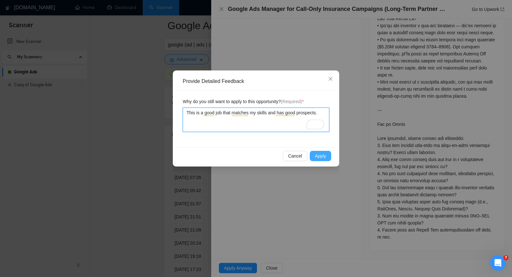 The height and width of the screenshot is (277, 512). What do you see at coordinates (291, 101) in the screenshot?
I see `span: (Required)` at bounding box center [291, 101].